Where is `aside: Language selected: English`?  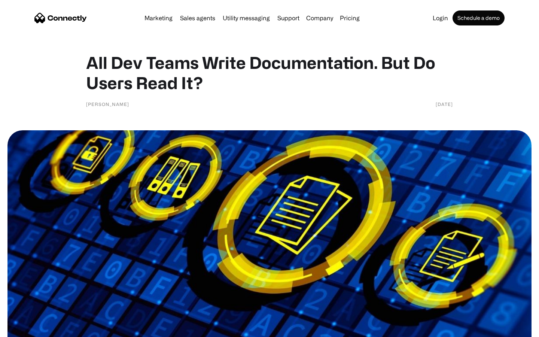 aside: Language selected: English is located at coordinates (26, 329).